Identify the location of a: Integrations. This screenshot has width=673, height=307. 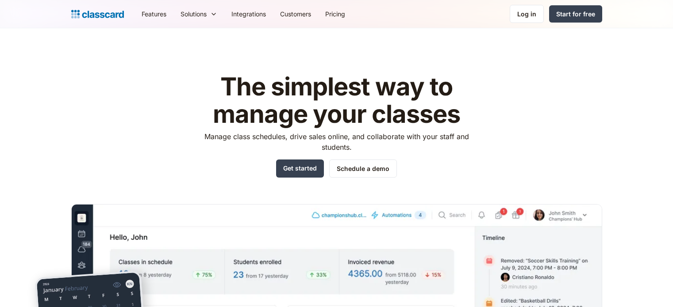
(248, 14).